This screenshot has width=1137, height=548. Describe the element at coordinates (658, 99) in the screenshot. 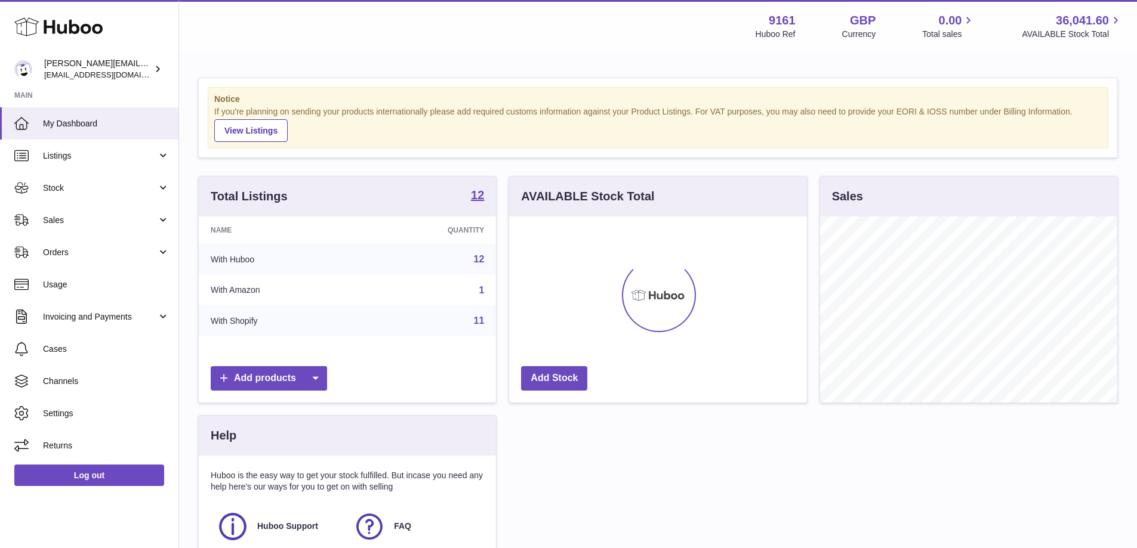

I see `strong: Notice` at that location.